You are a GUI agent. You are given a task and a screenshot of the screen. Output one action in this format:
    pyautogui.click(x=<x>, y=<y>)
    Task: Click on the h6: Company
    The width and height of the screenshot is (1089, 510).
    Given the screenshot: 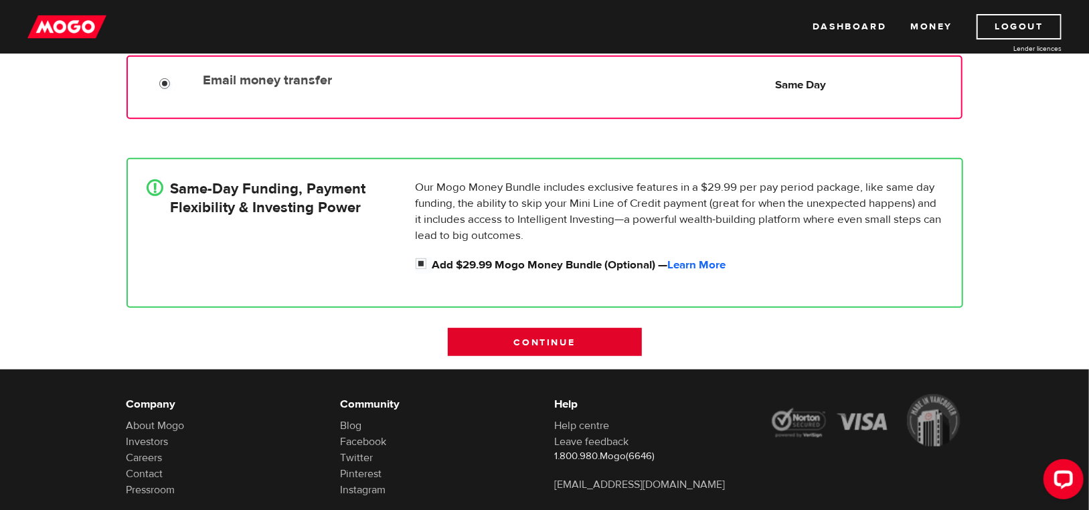 What is the action you would take?
    pyautogui.click(x=224, y=404)
    